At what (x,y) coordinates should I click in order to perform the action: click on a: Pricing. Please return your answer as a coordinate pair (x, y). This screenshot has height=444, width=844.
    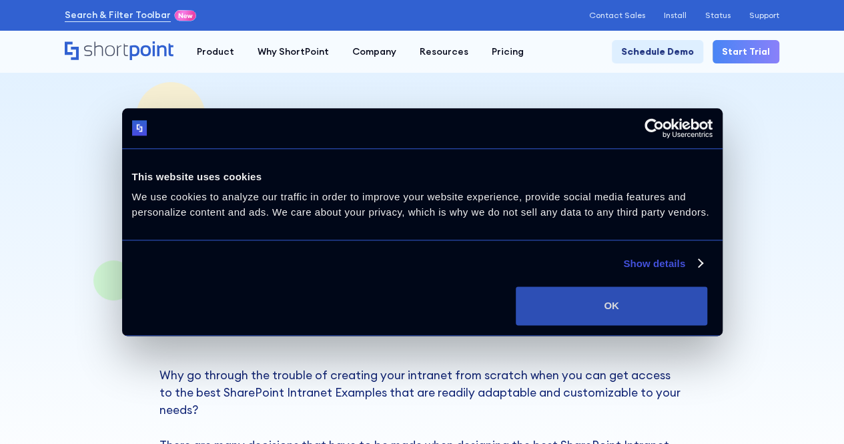
    Looking at the image, I should click on (507, 51).